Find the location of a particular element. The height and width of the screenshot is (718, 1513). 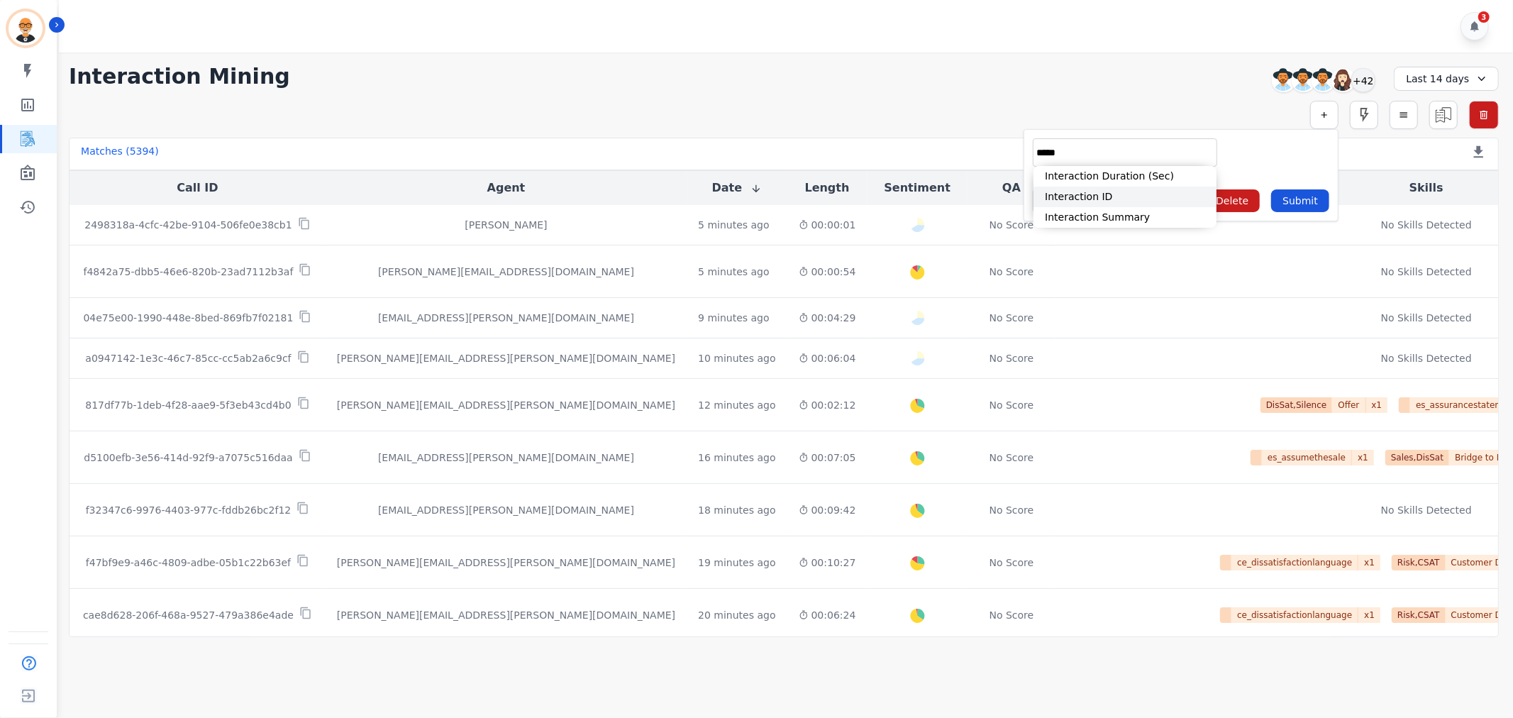

div: Last 14 days is located at coordinates (1447, 79).